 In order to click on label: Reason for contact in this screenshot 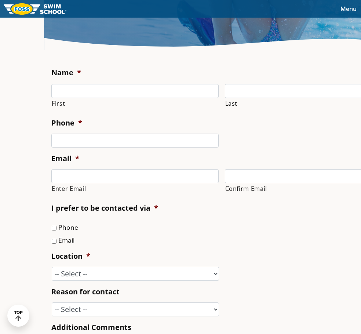, I will do `click(86, 292)`.